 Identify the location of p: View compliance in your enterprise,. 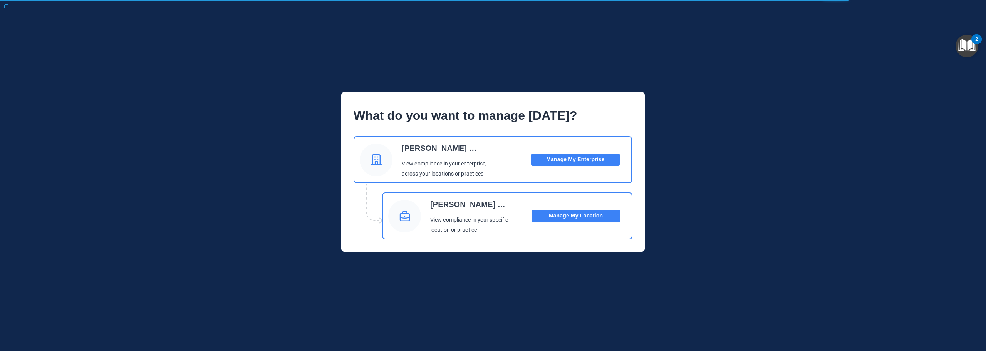
(444, 164).